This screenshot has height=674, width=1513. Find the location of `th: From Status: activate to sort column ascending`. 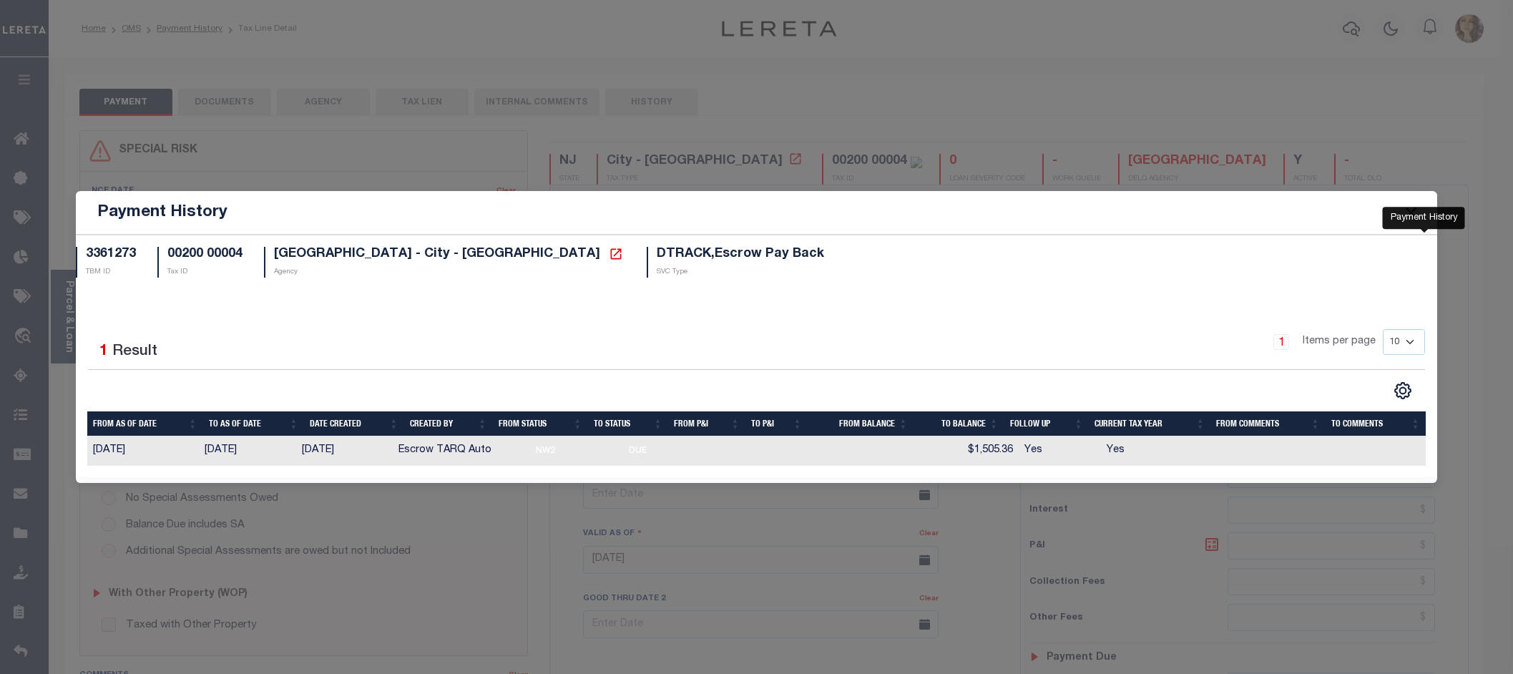

th: From Status: activate to sort column ascending is located at coordinates (540, 424).